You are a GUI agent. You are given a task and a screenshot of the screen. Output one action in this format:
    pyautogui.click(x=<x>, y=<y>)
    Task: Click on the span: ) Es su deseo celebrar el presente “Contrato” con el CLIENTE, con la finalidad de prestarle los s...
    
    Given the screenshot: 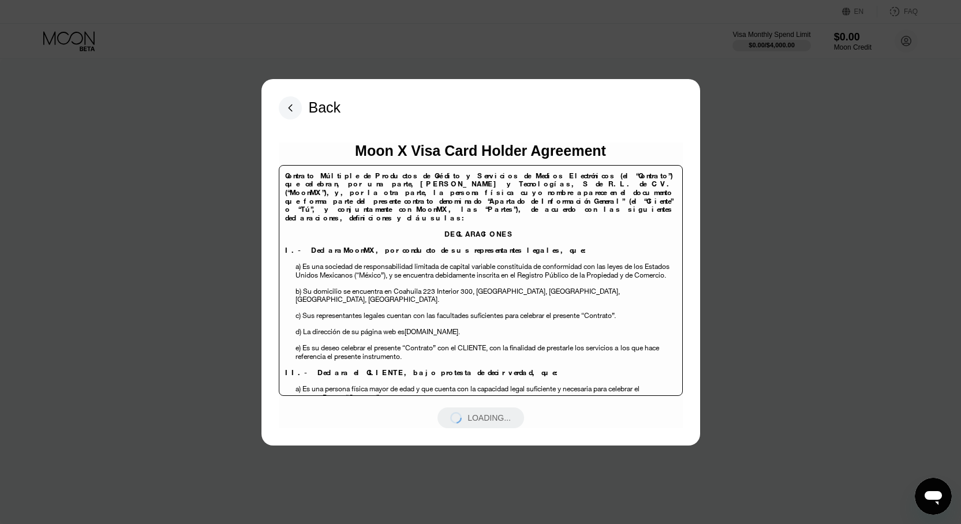 What is the action you would take?
    pyautogui.click(x=454, y=348)
    